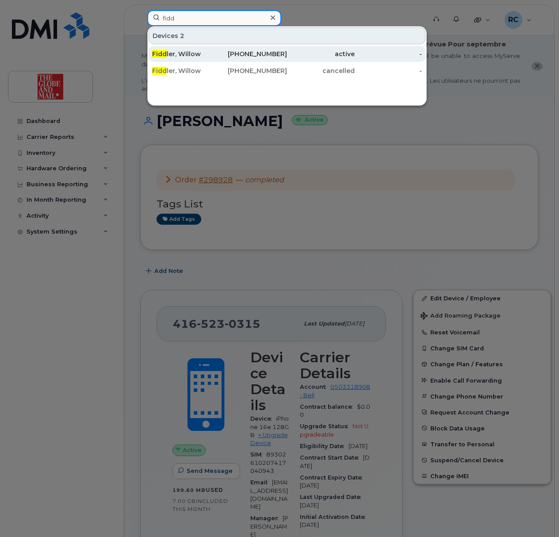 Image resolution: width=559 pixels, height=537 pixels. What do you see at coordinates (321, 54) in the screenshot?
I see `div: active` at bounding box center [321, 54].